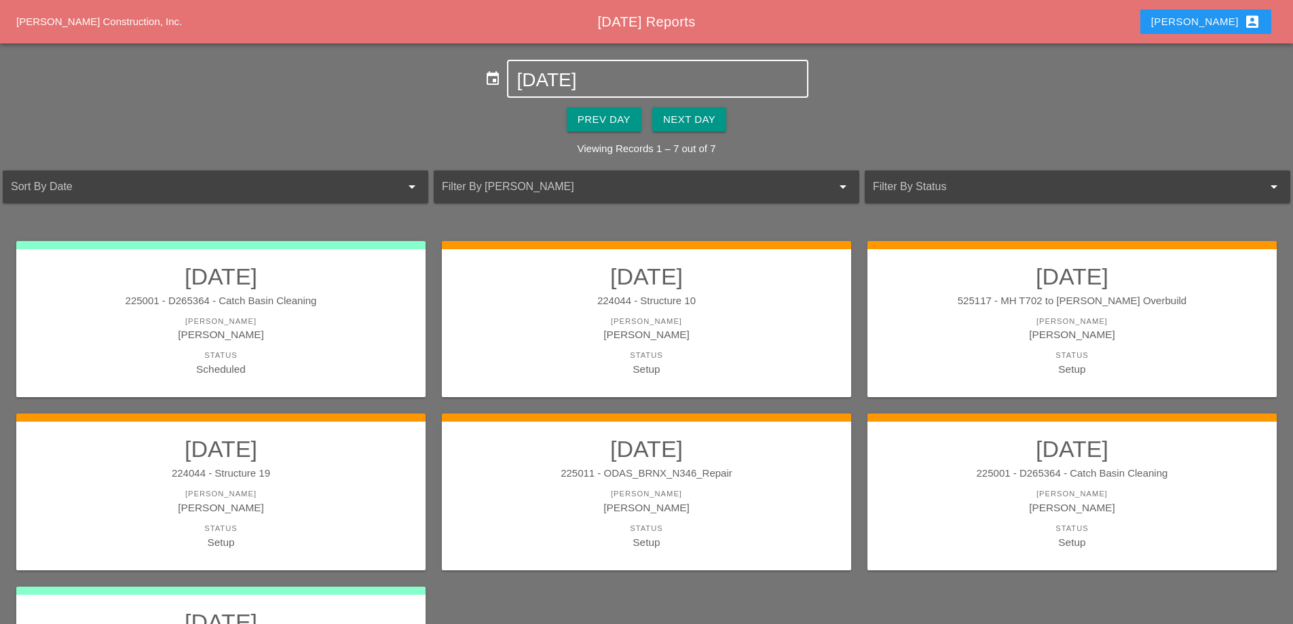  What do you see at coordinates (604, 119) in the screenshot?
I see `button: Prev Day` at bounding box center [604, 119].